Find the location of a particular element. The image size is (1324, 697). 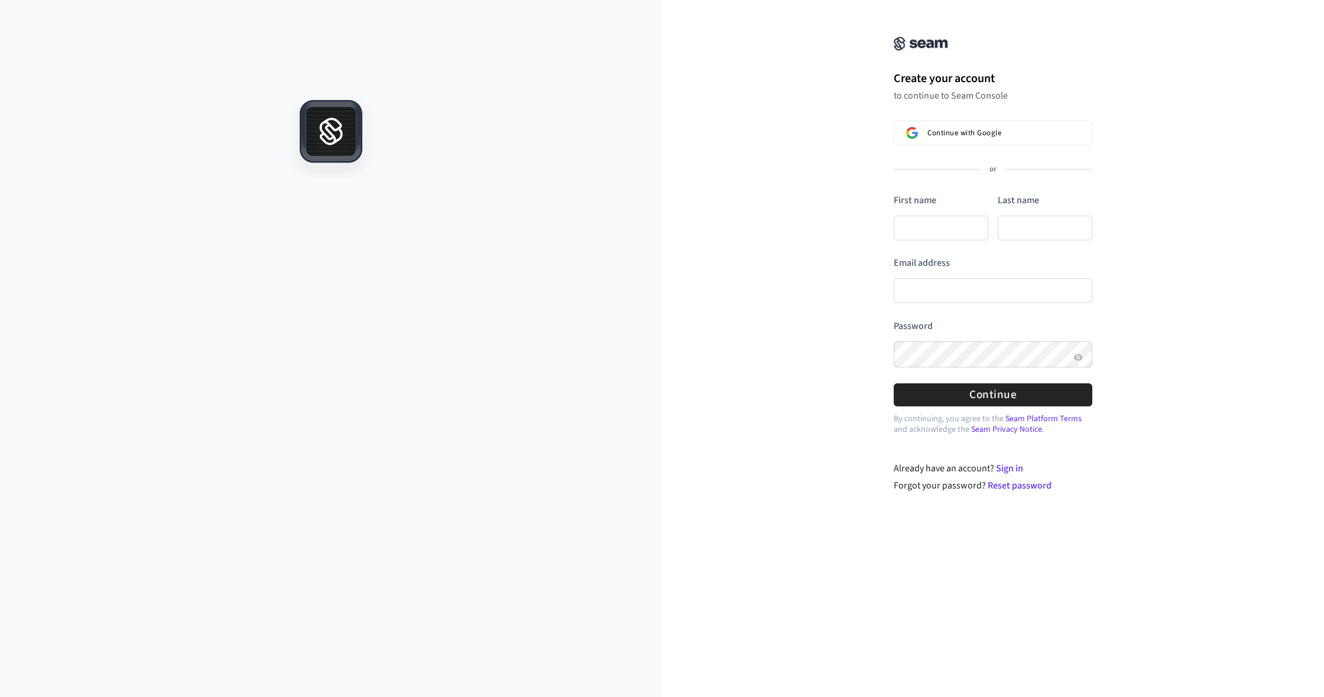

img: Seam Console is located at coordinates (921, 44).